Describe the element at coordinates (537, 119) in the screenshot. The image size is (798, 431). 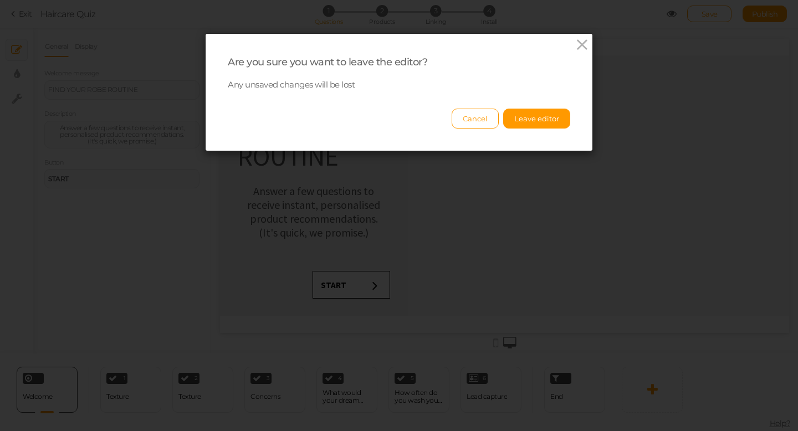
I see `button: Leave editor` at that location.